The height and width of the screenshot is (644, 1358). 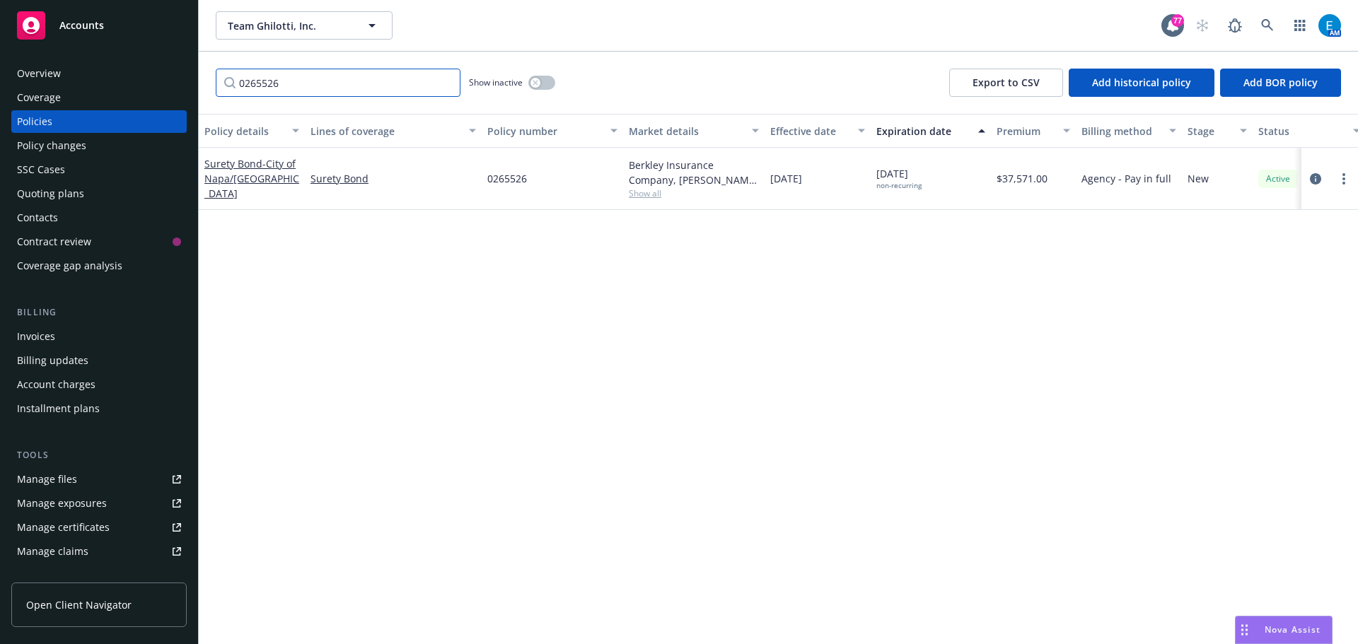 What do you see at coordinates (1302, 131) in the screenshot?
I see `div: Status` at bounding box center [1302, 131].